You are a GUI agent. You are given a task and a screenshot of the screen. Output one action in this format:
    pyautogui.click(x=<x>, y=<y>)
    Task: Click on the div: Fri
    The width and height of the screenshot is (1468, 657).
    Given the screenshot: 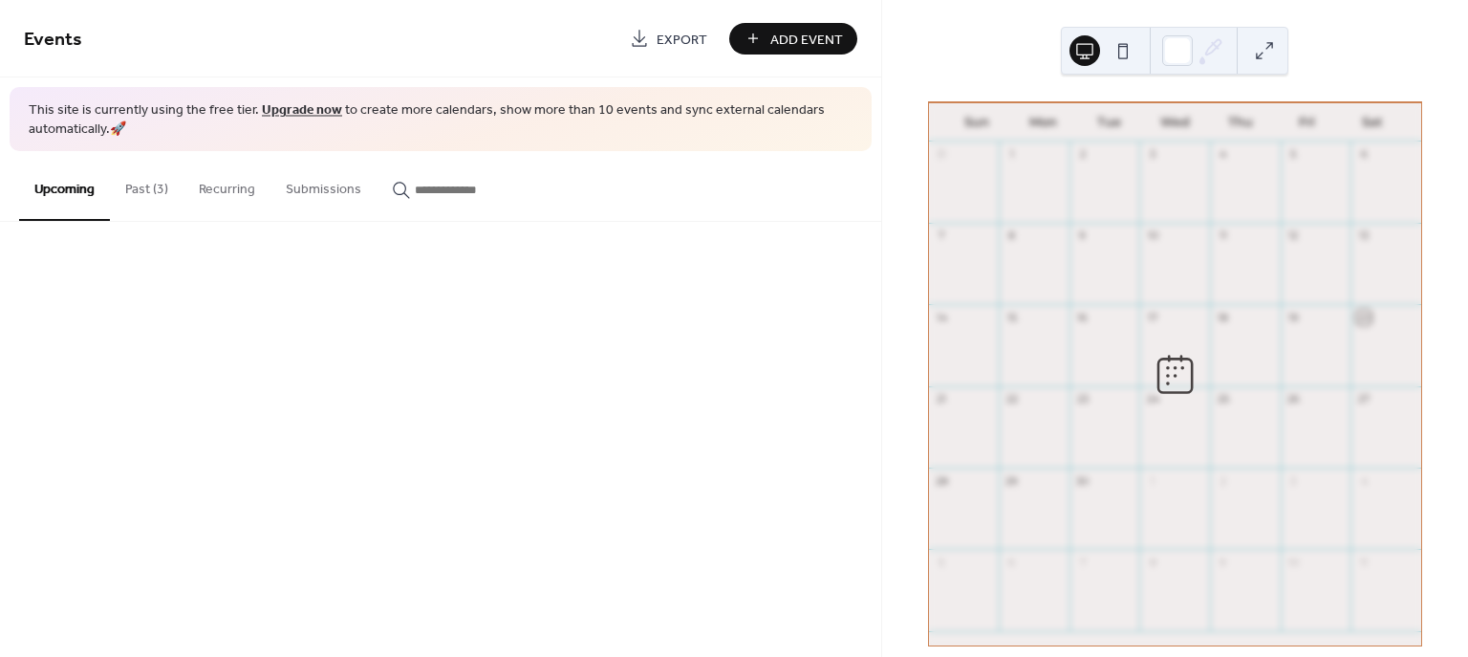 What is the action you would take?
    pyautogui.click(x=1306, y=122)
    